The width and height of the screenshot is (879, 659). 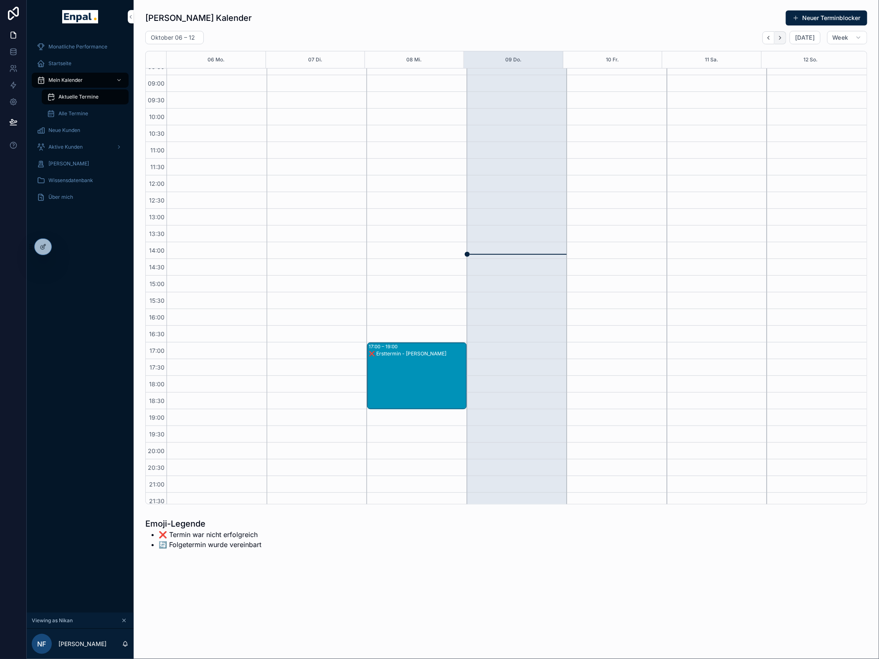 What do you see at coordinates (513, 60) in the screenshot?
I see `button: 09 Do.` at bounding box center [513, 60].